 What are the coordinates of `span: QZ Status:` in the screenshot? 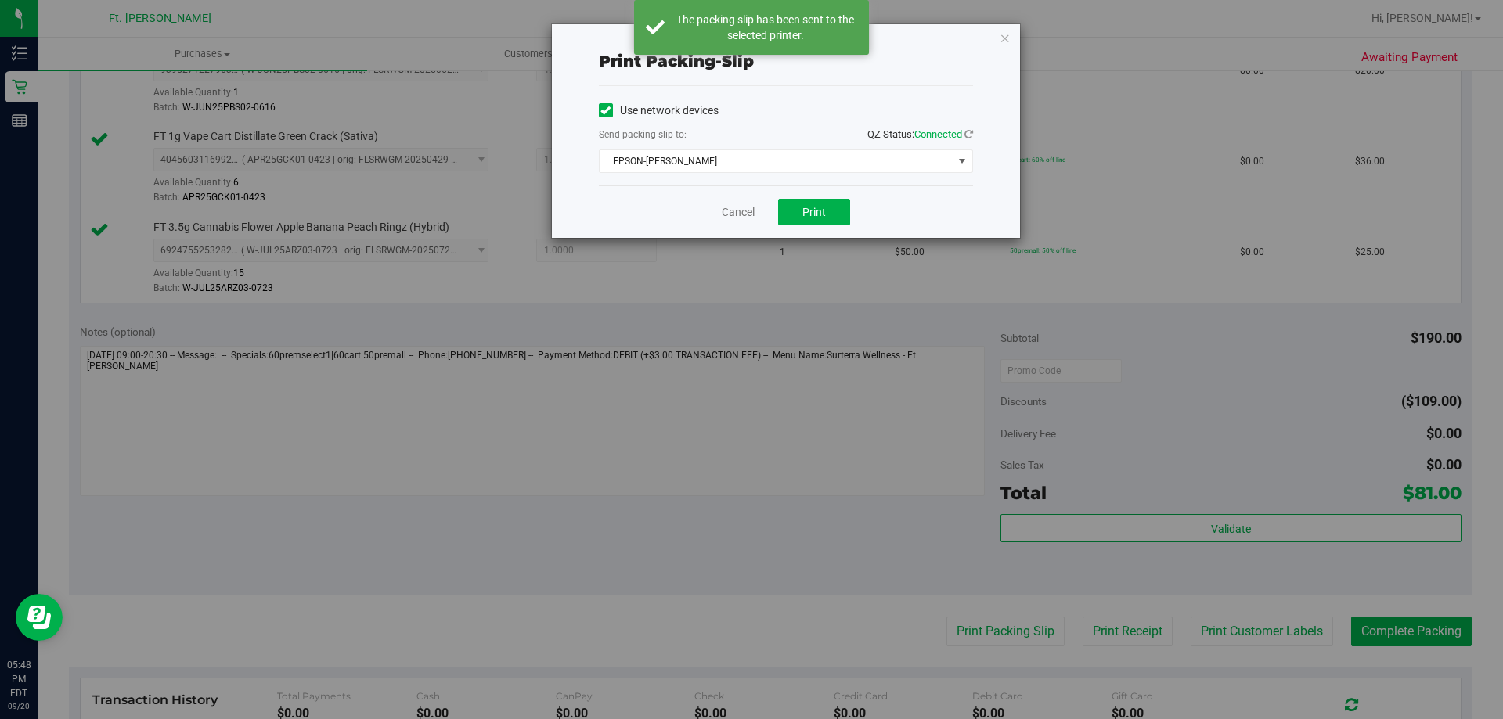 It's located at (920, 134).